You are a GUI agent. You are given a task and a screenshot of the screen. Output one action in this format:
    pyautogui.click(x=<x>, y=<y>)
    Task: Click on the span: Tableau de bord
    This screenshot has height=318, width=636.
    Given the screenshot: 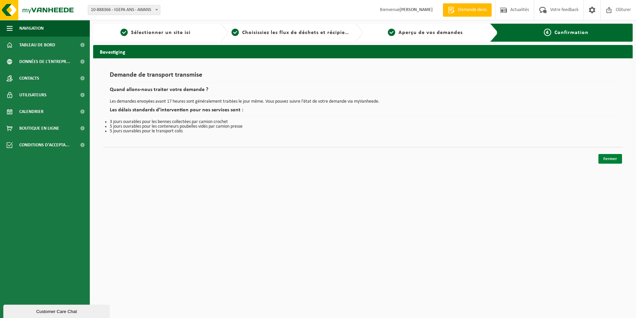 What is the action you would take?
    pyautogui.click(x=37, y=45)
    